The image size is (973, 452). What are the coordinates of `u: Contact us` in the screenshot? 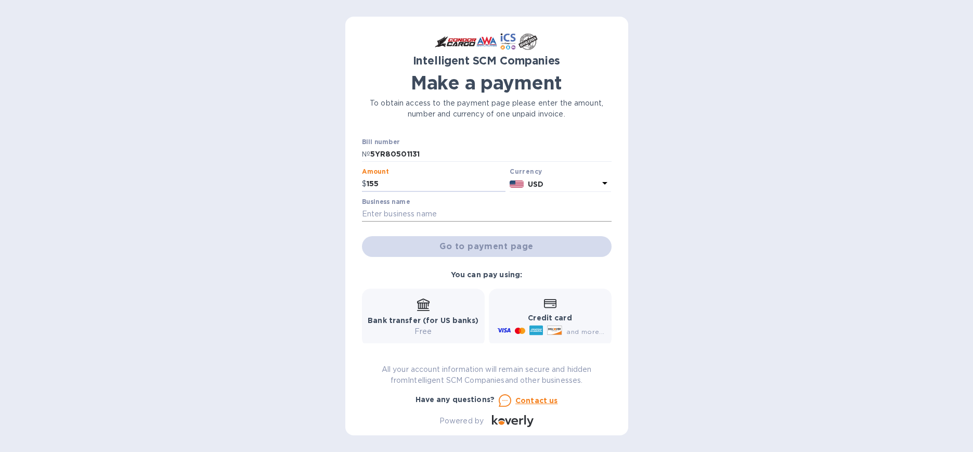 It's located at (536, 400).